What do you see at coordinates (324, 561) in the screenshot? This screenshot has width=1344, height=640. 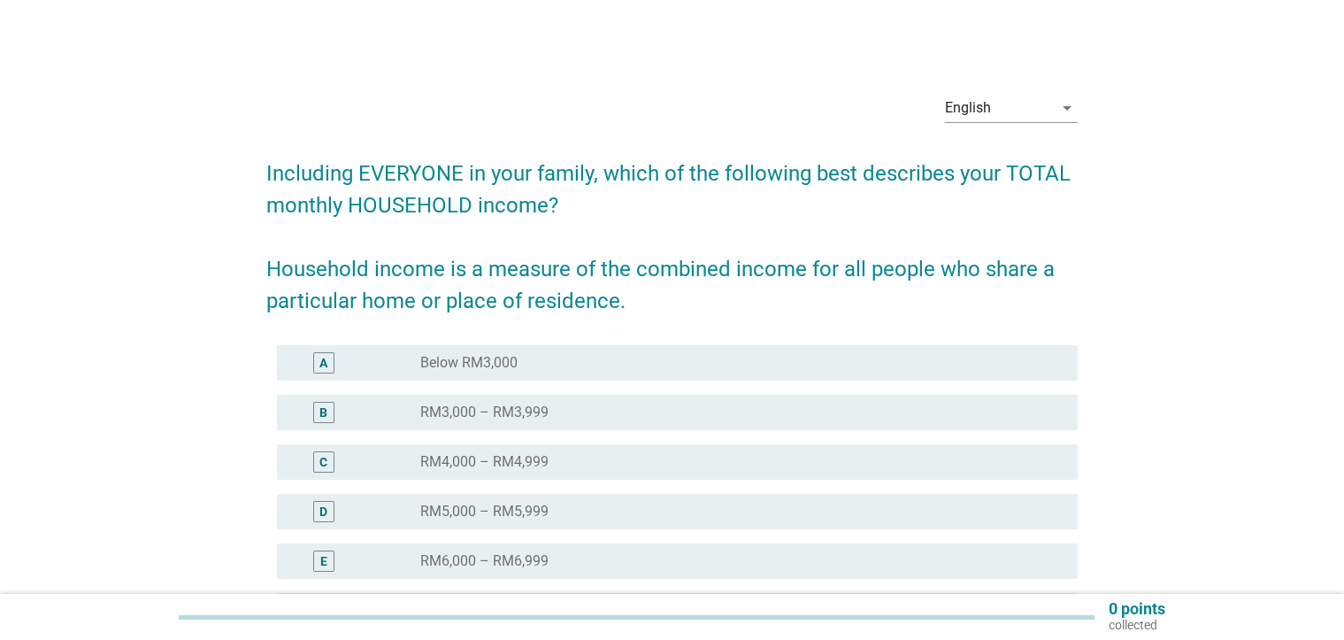 I see `div: E` at bounding box center [324, 561].